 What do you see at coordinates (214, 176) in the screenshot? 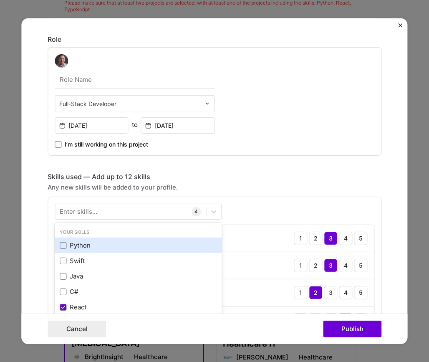
I see `div: Skills used — Add up to 12 skills` at bounding box center [214, 176].